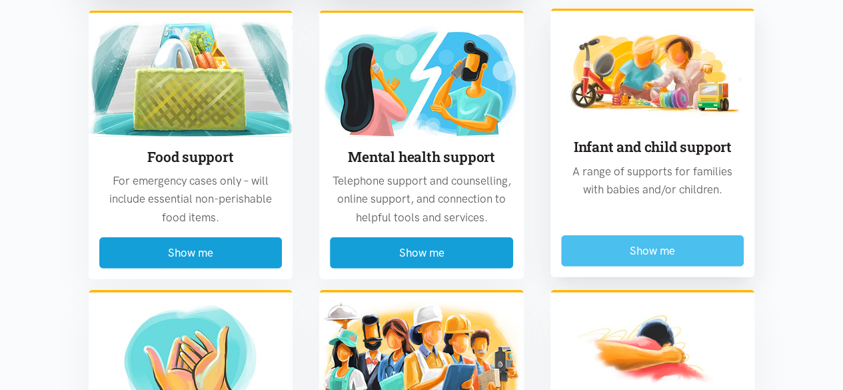 This screenshot has height=390, width=843. What do you see at coordinates (191, 199) in the screenshot?
I see `p: For emergency cases only – will include essential non-perishable food items.` at bounding box center [191, 199].